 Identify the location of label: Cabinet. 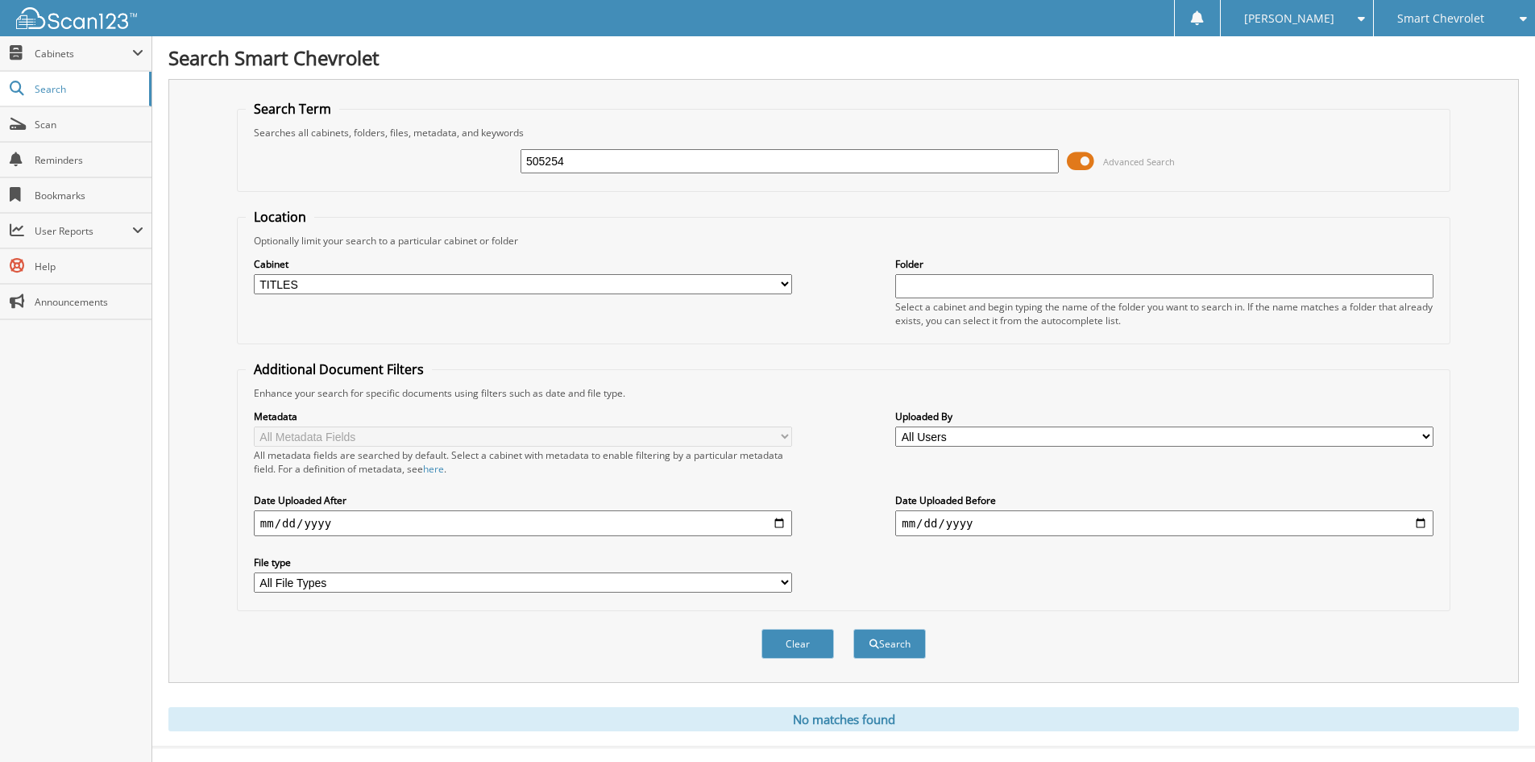
(523, 264).